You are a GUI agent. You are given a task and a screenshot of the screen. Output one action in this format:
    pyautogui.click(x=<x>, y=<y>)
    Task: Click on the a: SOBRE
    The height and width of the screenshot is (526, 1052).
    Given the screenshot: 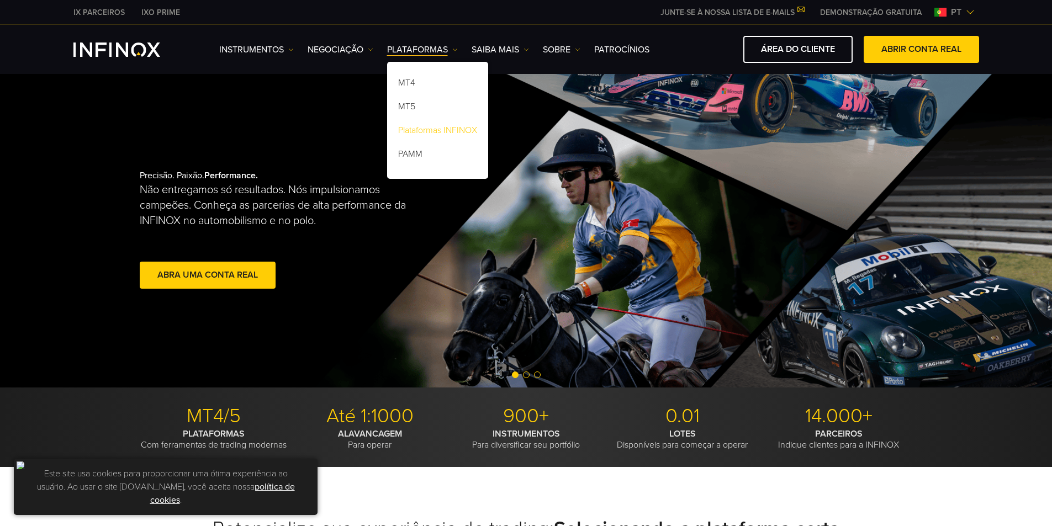 What is the action you would take?
    pyautogui.click(x=562, y=50)
    